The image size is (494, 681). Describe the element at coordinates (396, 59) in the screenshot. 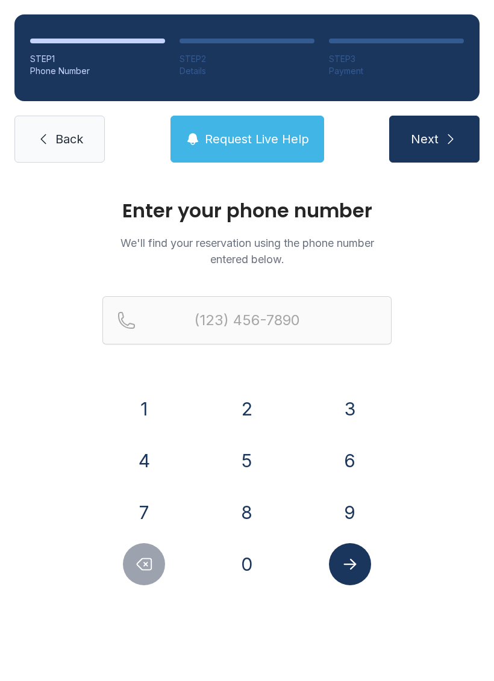

I see `div: STEP 3` at that location.